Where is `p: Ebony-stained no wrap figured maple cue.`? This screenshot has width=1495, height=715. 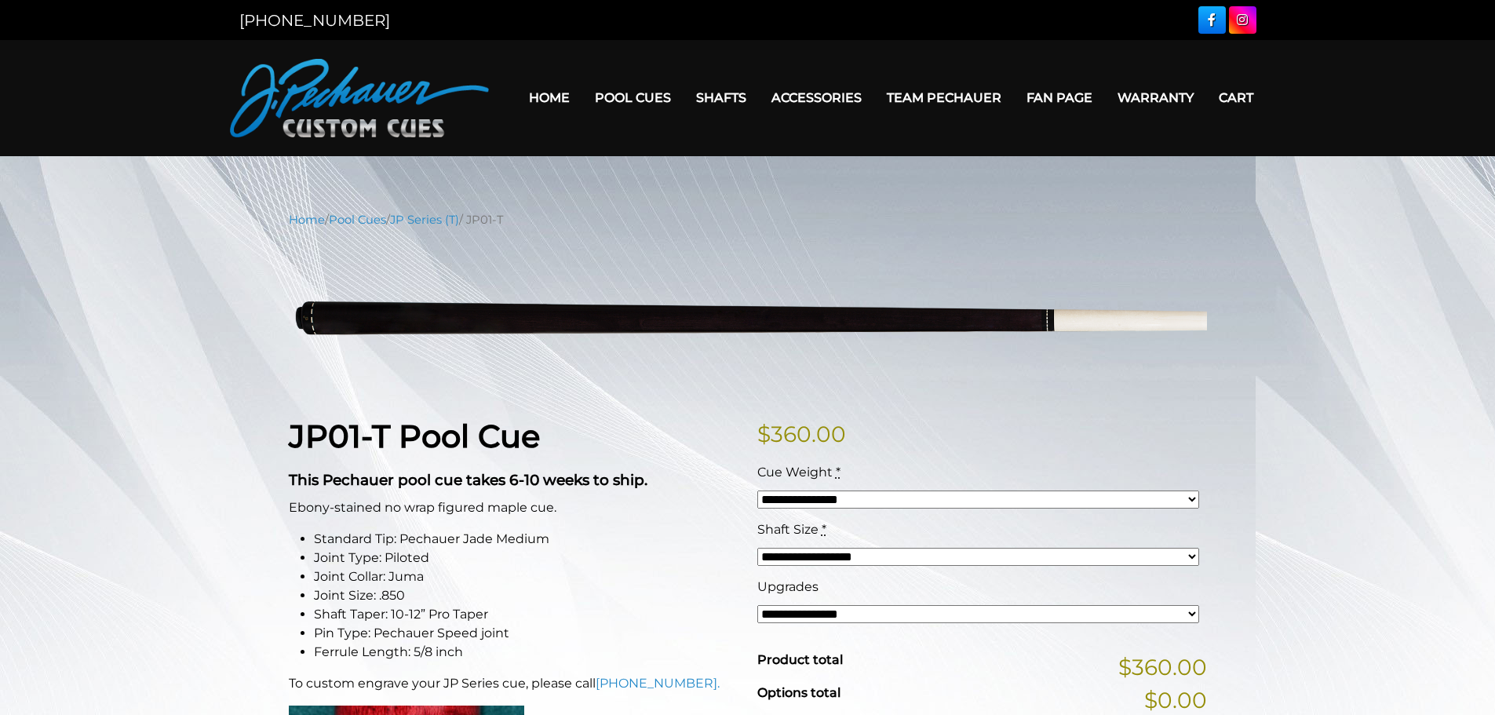
p: Ebony-stained no wrap figured maple cue. is located at coordinates (513, 508).